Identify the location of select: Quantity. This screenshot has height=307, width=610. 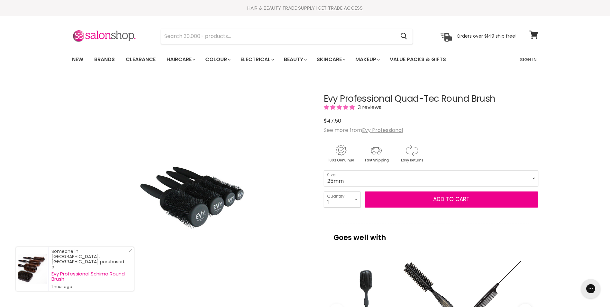
(342, 199).